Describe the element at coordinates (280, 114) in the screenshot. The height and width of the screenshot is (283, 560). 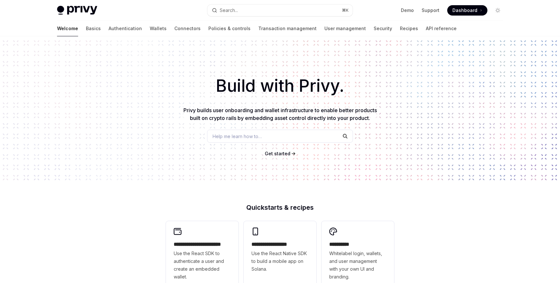
I see `span: Privy builds user onboarding and wallet infrastructure to enable better products built on crypto ...` at that location.